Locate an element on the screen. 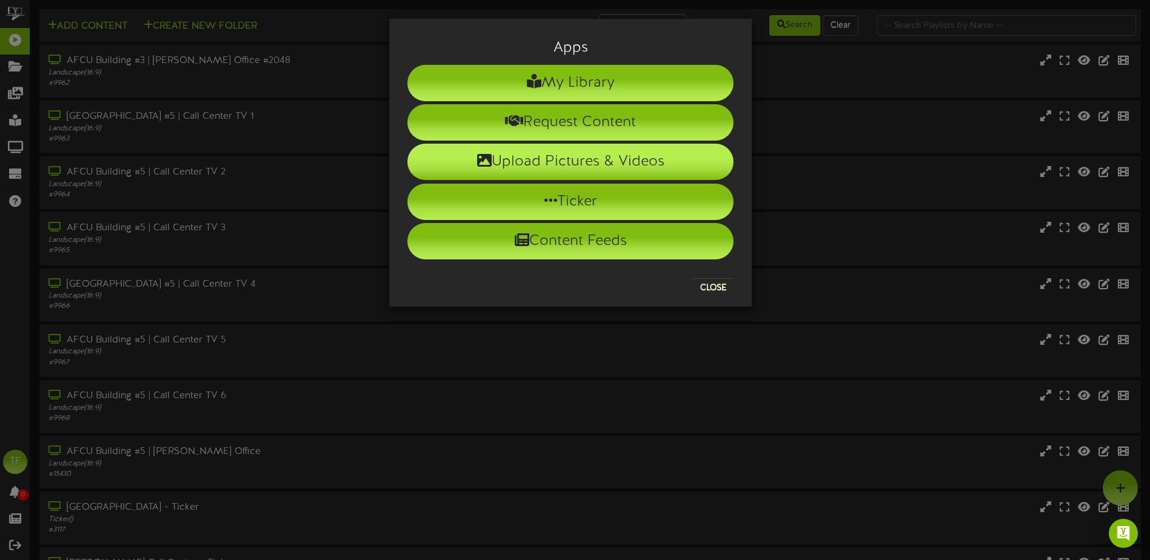  li: Content Feeds is located at coordinates (571, 241).